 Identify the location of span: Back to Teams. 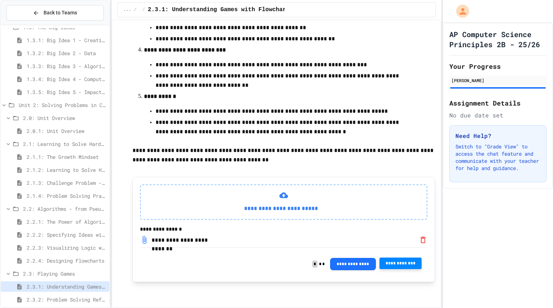
(60, 13).